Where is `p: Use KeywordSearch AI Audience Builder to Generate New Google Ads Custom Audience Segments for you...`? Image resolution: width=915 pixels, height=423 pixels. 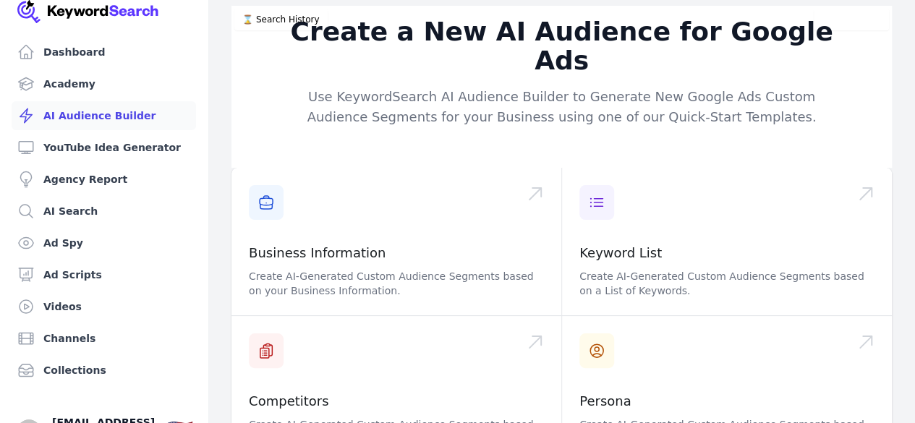 p: Use KeywordSearch AI Audience Builder to Generate New Google Ads Custom Audience Segments for you... is located at coordinates (562, 107).